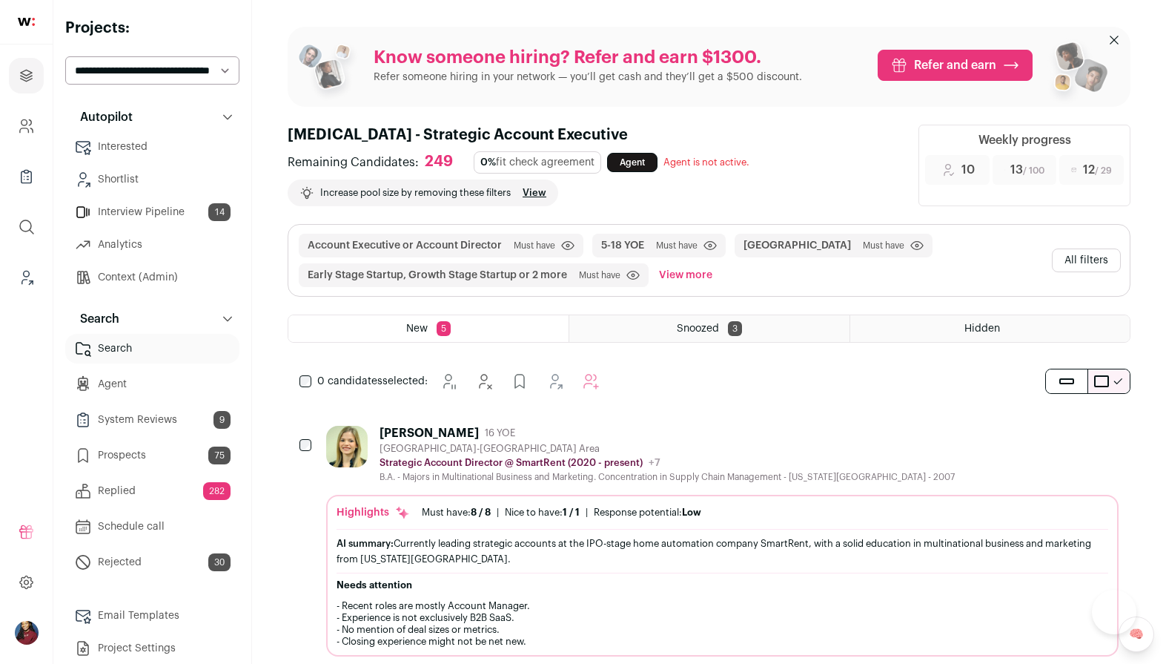 This screenshot has width=1166, height=664. I want to click on div: Response potential:, so click(647, 512).